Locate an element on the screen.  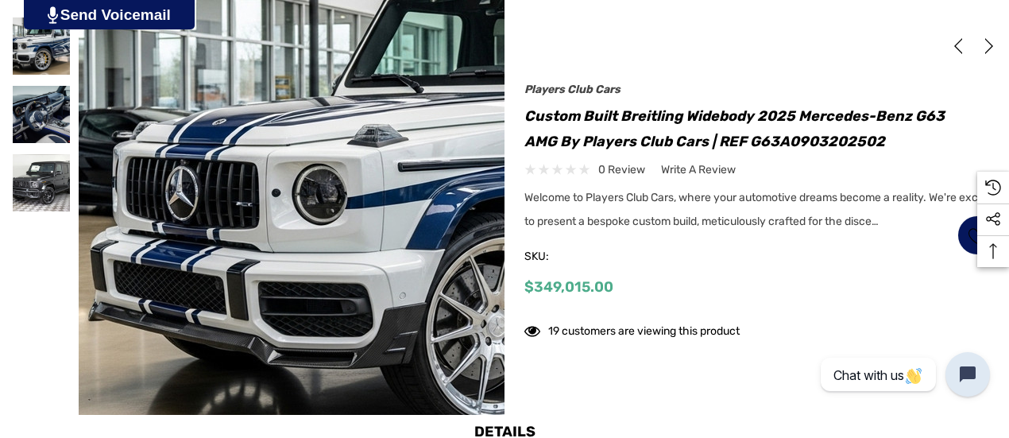
span: $349,015.00 is located at coordinates (569, 287).